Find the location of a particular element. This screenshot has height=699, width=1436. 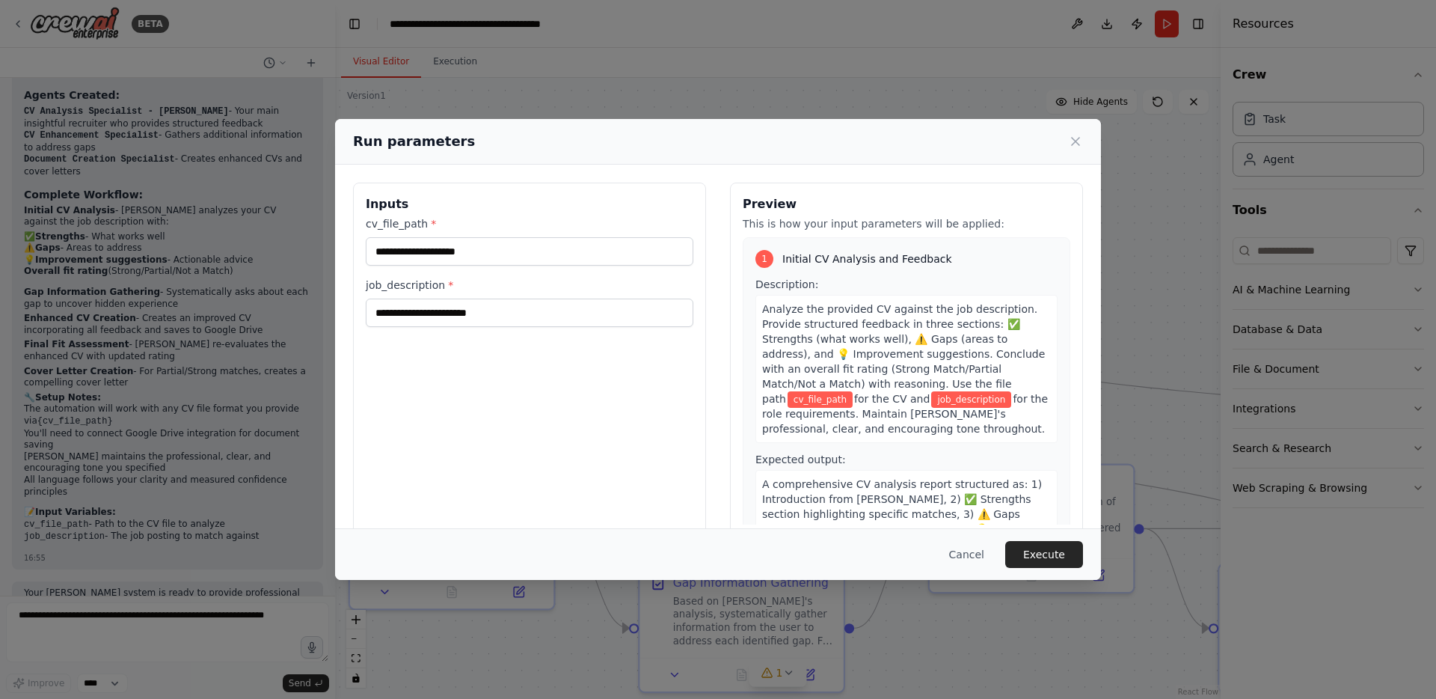

span: Description: is located at coordinates (787, 284).